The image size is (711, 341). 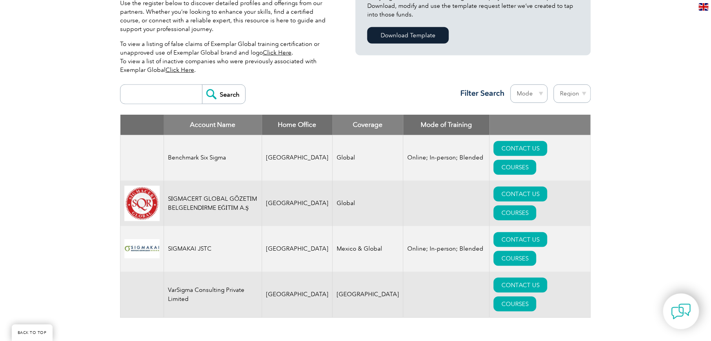 I want to click on img: en, so click(x=704, y=7).